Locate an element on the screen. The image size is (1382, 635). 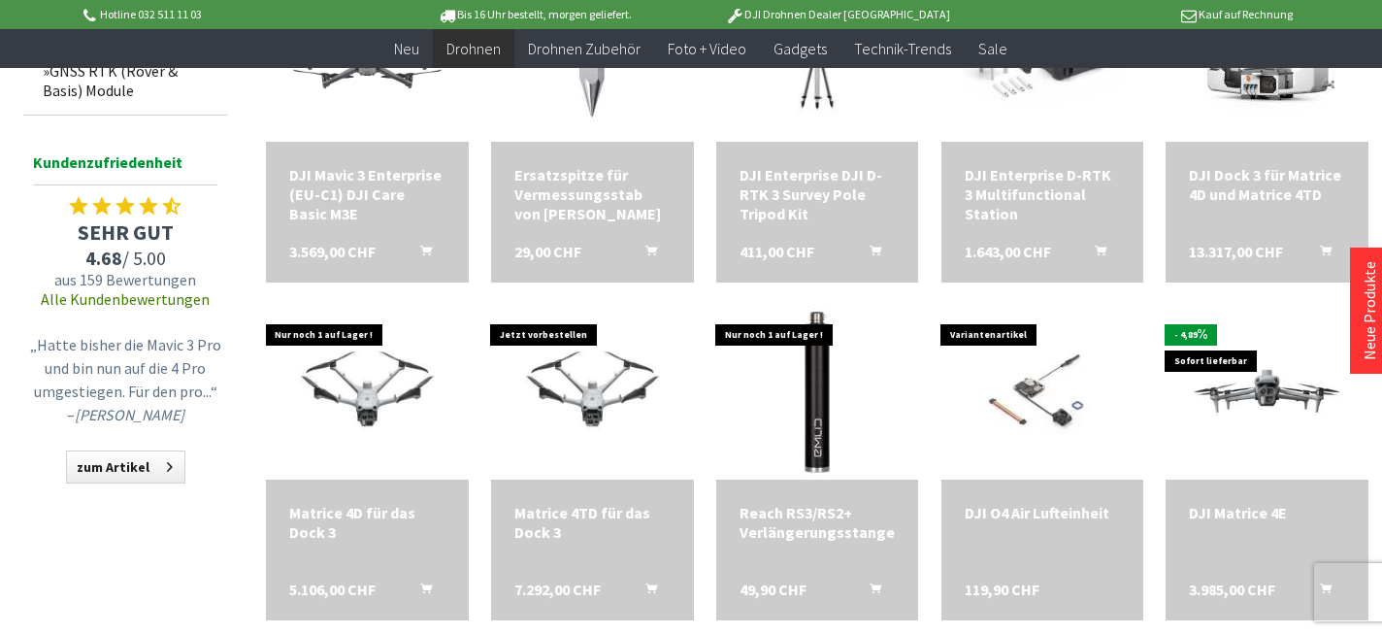
div: DJI Dock 3 für Matrice 4D und Matrice 4TD is located at coordinates (1266, 184).